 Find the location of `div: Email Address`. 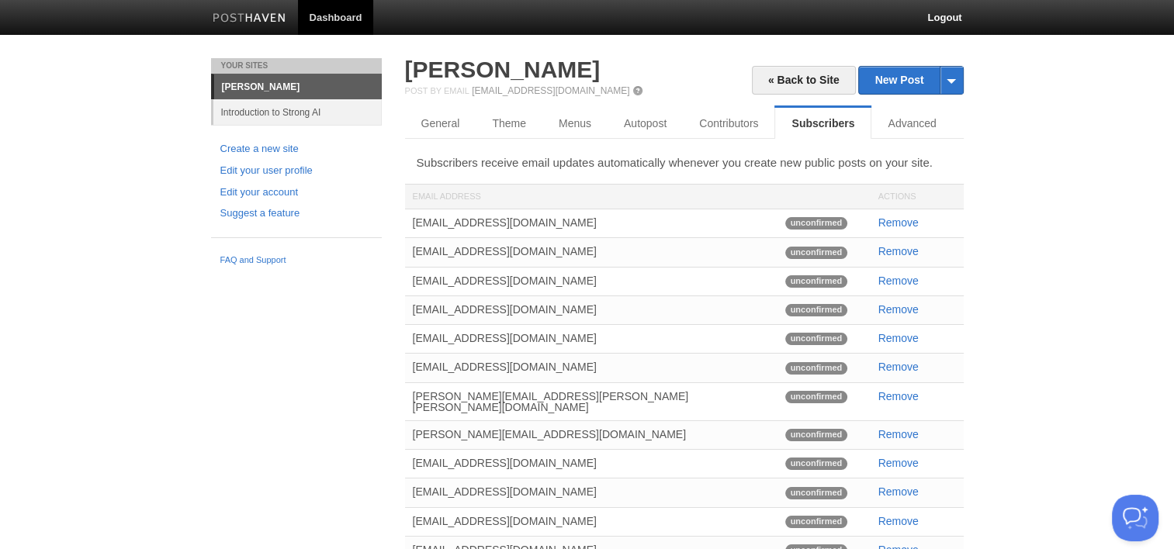

div: Email Address is located at coordinates (591, 196).